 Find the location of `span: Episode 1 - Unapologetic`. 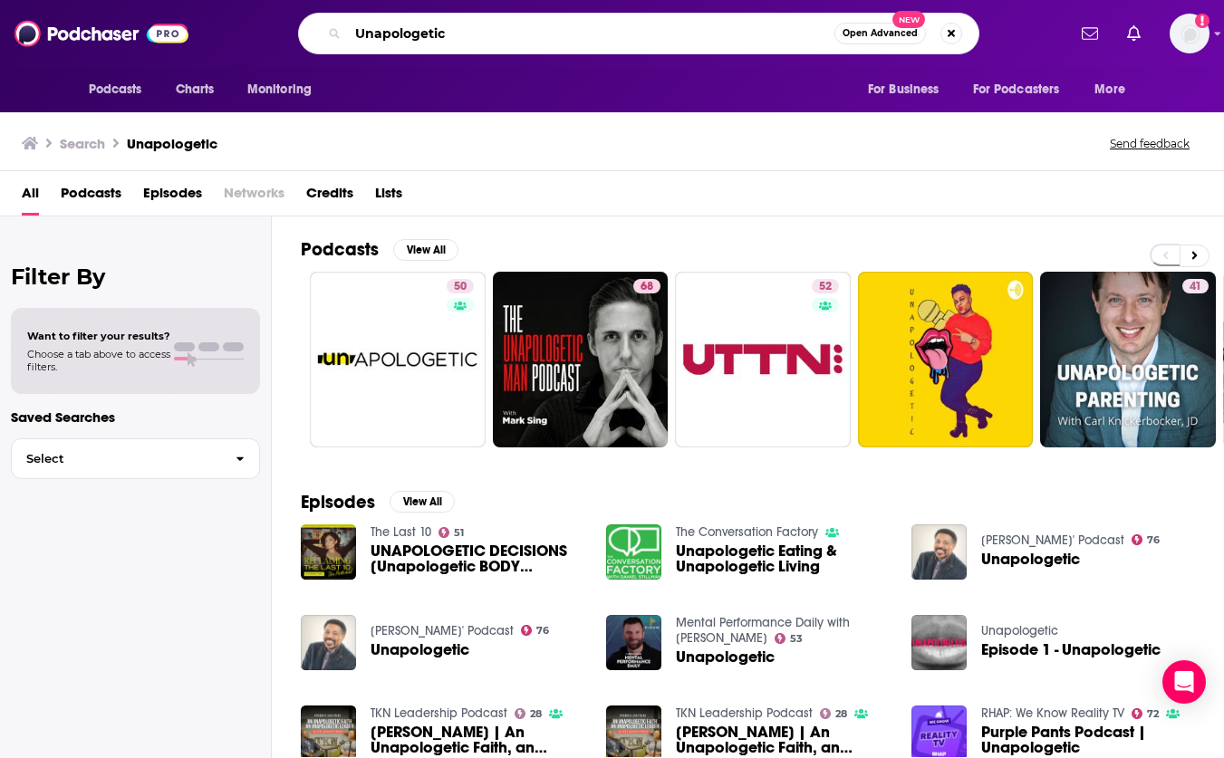

span: Episode 1 - Unapologetic is located at coordinates (1071, 650).